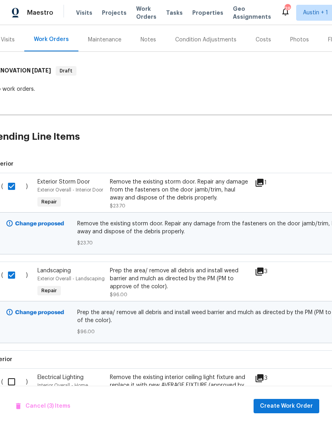 Image resolution: width=332 pixels, height=426 pixels. I want to click on span: Electrical Lighting, so click(61, 377).